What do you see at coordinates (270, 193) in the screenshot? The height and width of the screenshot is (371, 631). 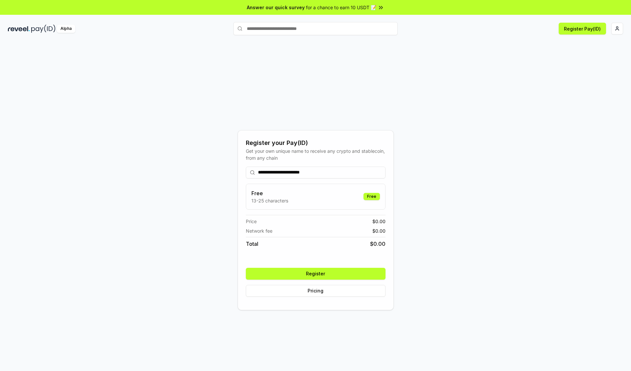 I see `h3: Free` at bounding box center [270, 193].